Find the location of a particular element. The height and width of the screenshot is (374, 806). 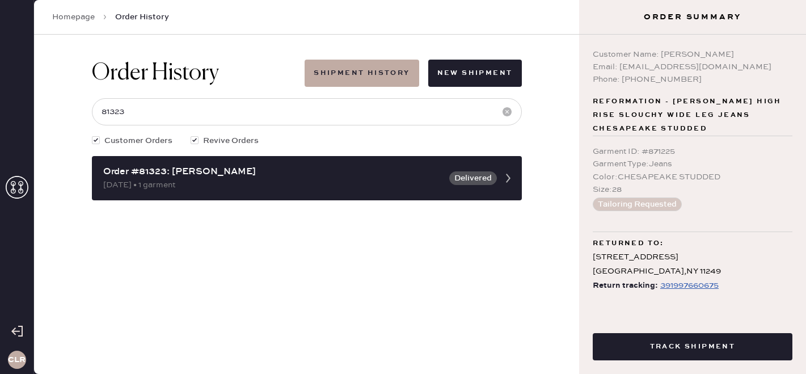

span: Order History is located at coordinates (142, 17).